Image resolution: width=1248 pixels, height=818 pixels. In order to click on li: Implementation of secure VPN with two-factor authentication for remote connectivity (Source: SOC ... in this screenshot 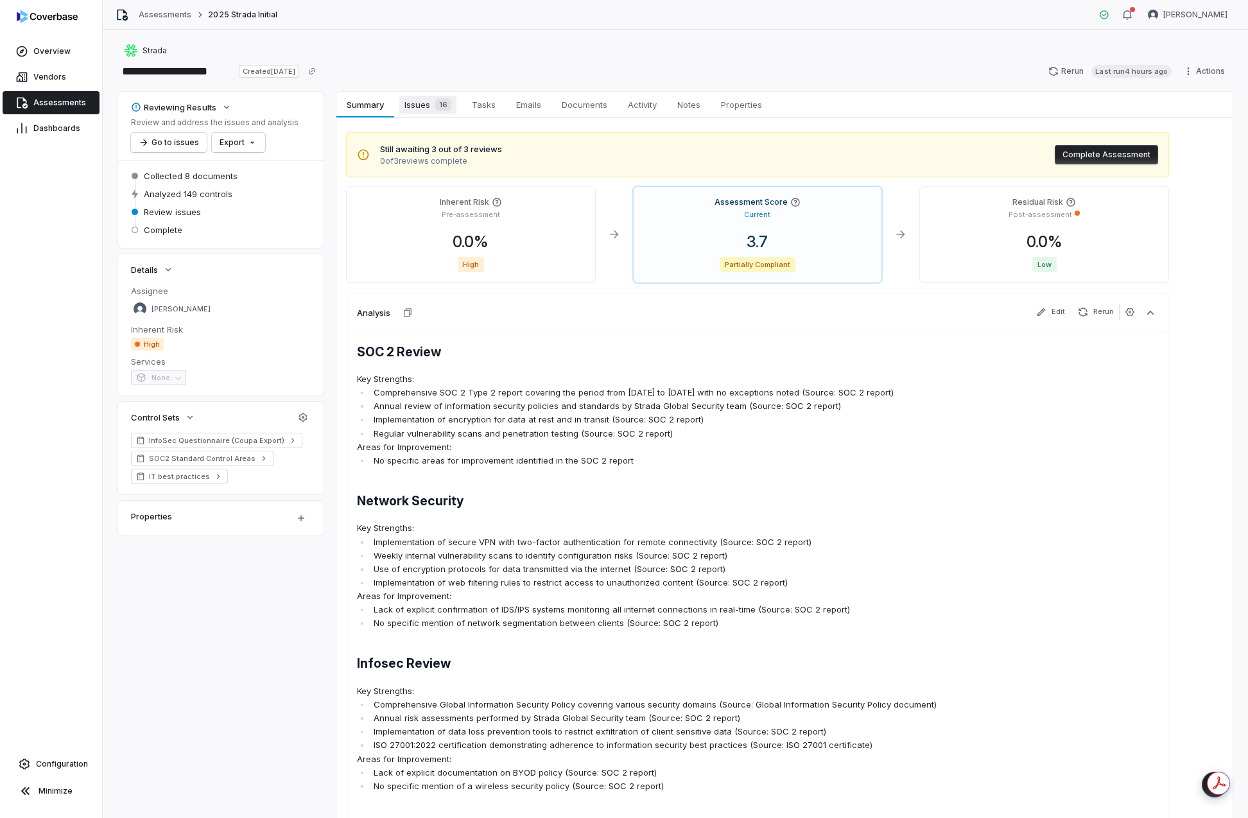, I will do `click(684, 542)`.